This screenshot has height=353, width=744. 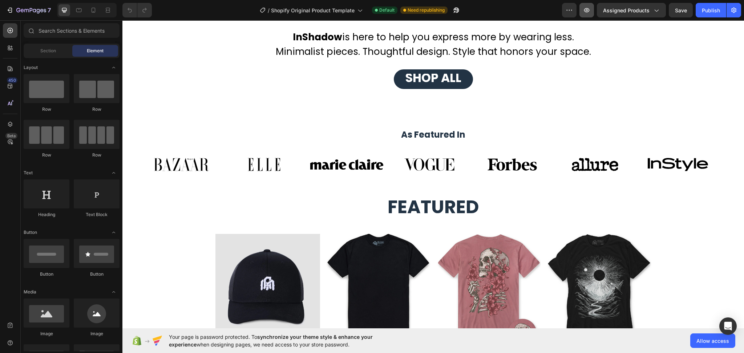 What do you see at coordinates (12, 80) in the screenshot?
I see `div: 450` at bounding box center [12, 80].